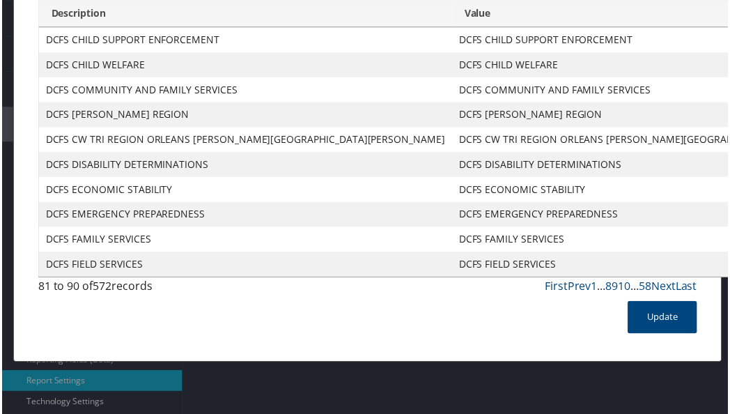 The width and height of the screenshot is (730, 414). What do you see at coordinates (245, 40) in the screenshot?
I see `td: DCFS CHILD SUPPORT ENFORCEMENT` at bounding box center [245, 40].